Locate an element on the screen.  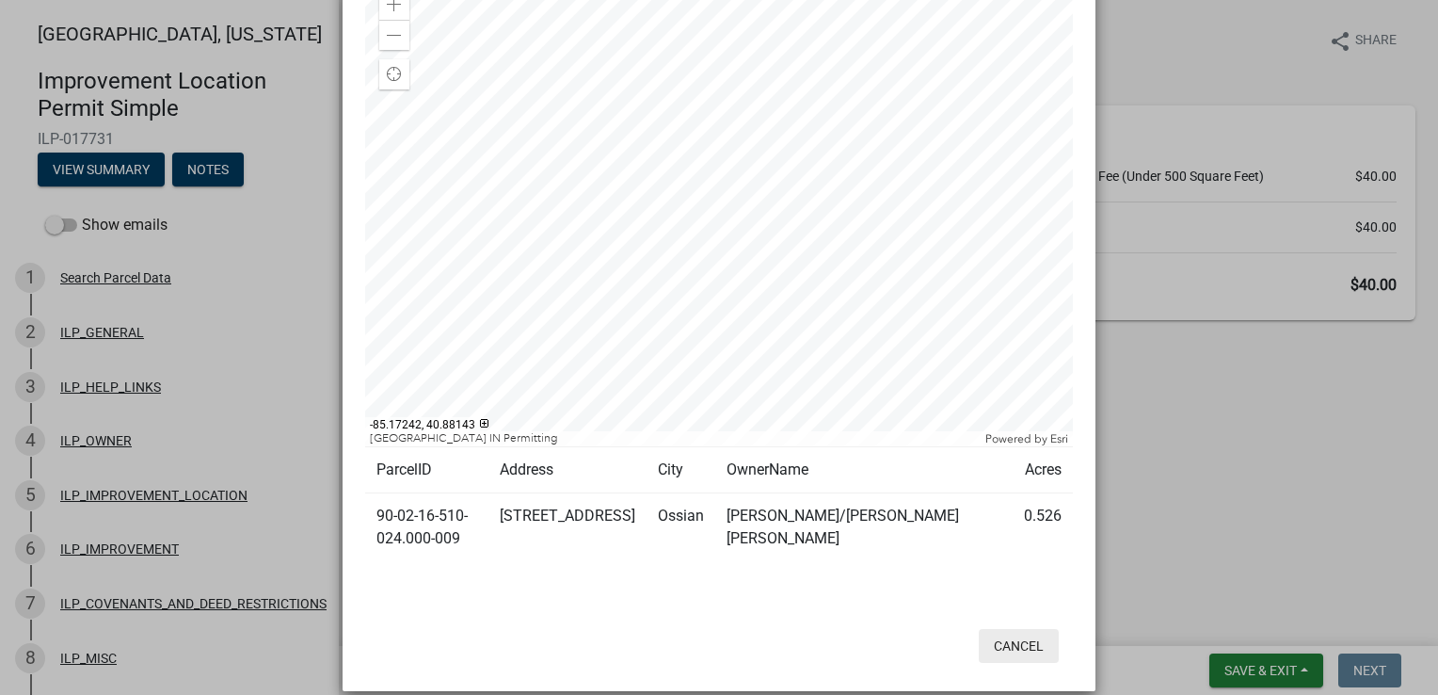
td: OwnerName is located at coordinates (864, 470).